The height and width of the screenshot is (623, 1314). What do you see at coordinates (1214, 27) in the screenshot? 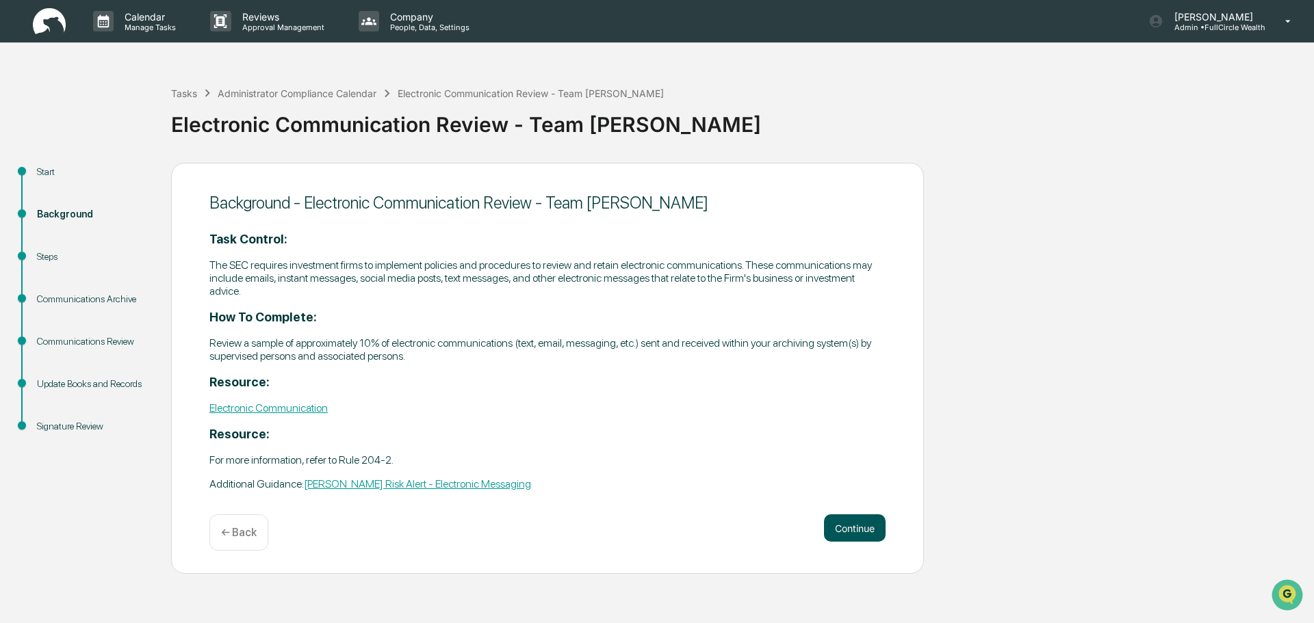
I see `p: Admin • FullCircle Wealth` at bounding box center [1214, 27].